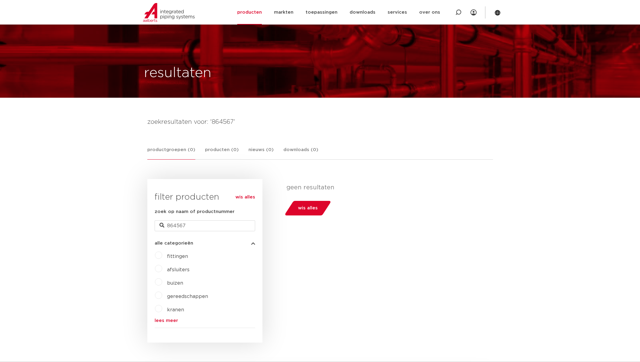 The image size is (640, 362). What do you see at coordinates (178, 73) in the screenshot?
I see `h1: resultaten` at bounding box center [178, 73].